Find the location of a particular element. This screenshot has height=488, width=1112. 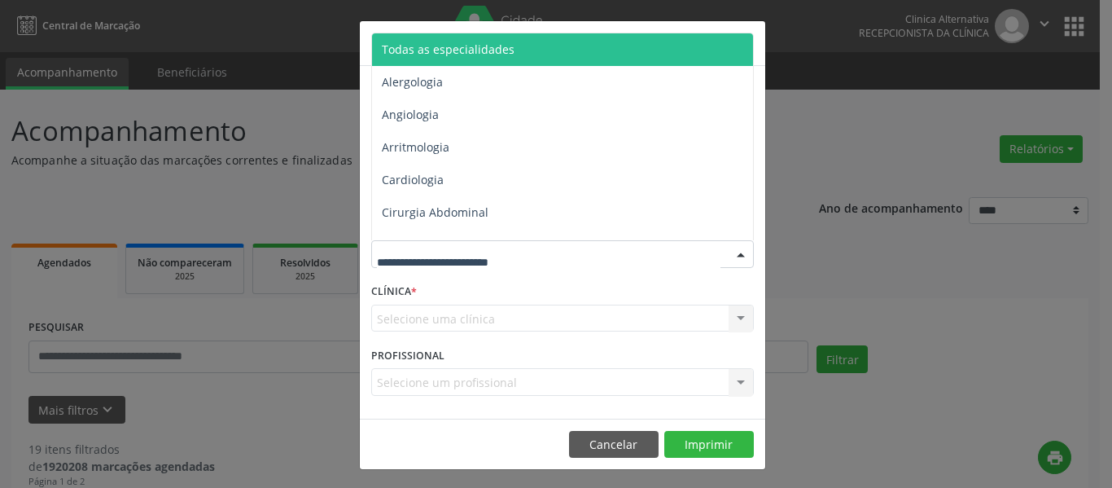

label: CLÍNICA is located at coordinates (394, 291).